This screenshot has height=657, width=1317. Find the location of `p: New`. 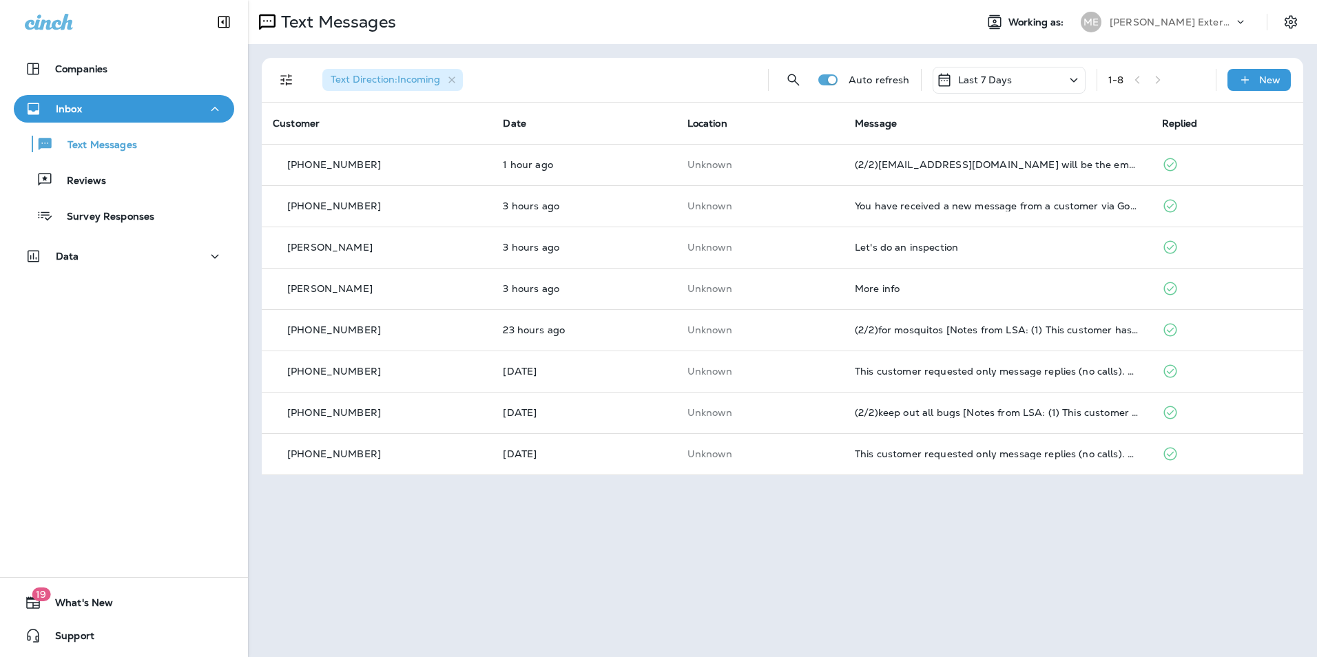

p: New is located at coordinates (1270, 80).